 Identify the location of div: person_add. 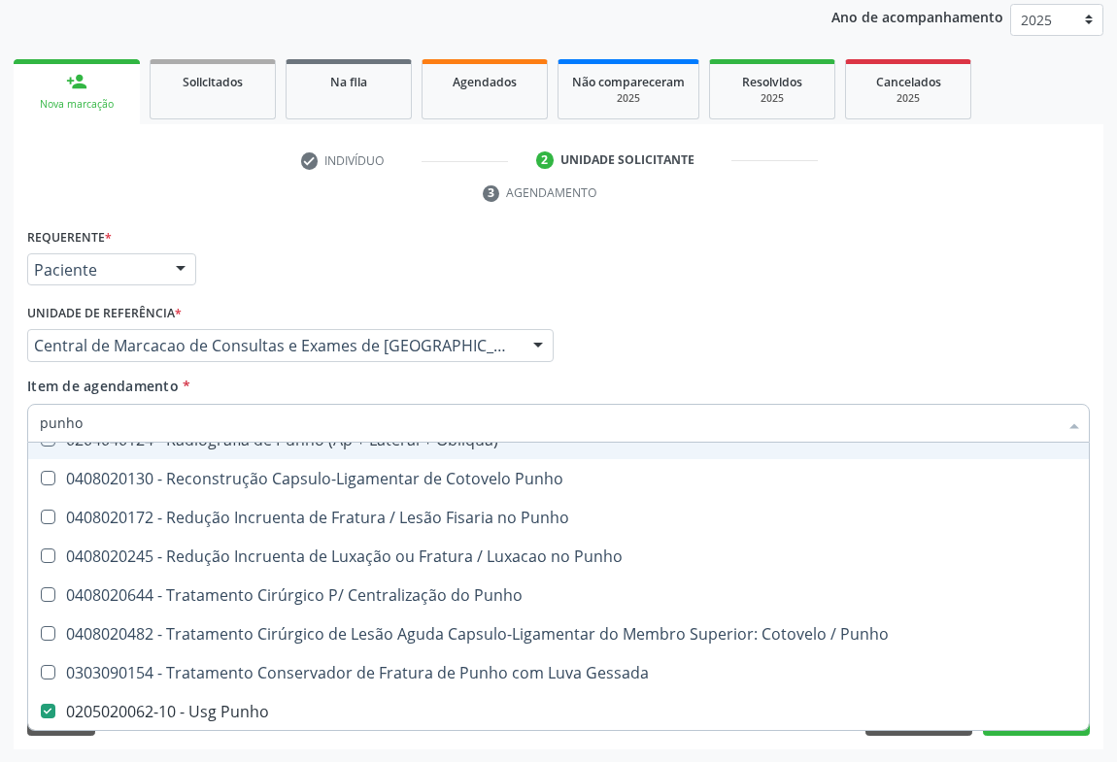
(77, 82).